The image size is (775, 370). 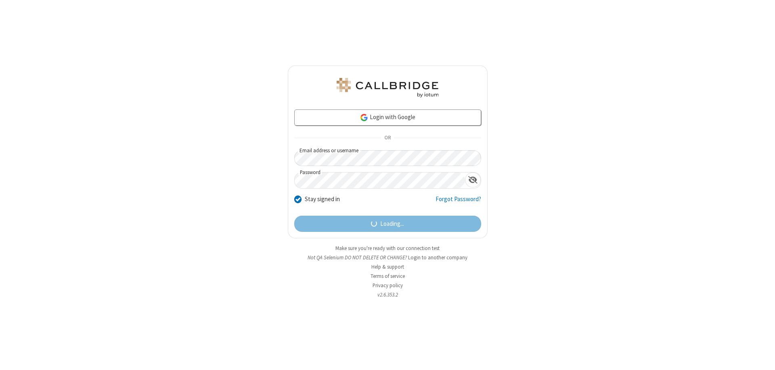 What do you see at coordinates (387, 158) in the screenshot?
I see `input: Email address or username` at bounding box center [387, 158].